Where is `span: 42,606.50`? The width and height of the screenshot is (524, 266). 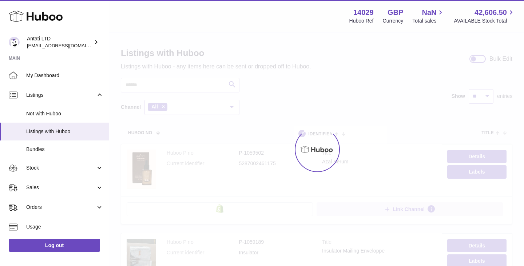
span: 42,606.50 is located at coordinates (490, 12).